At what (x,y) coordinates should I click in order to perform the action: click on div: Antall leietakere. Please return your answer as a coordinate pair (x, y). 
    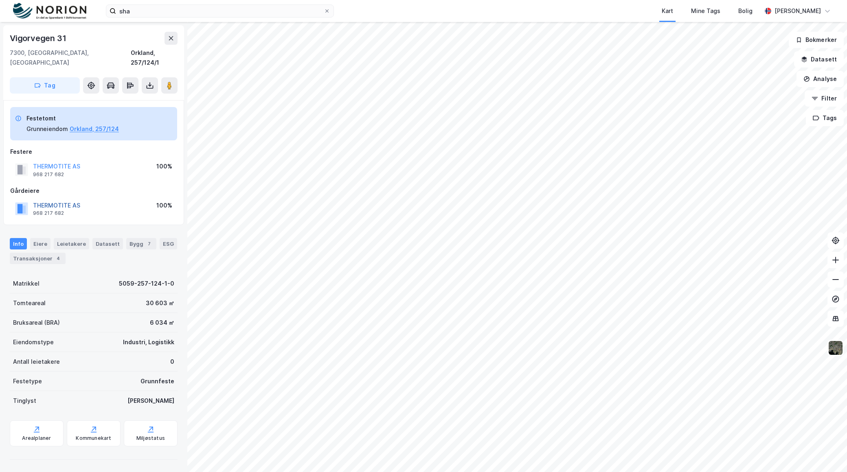
    Looking at the image, I should click on (36, 362).